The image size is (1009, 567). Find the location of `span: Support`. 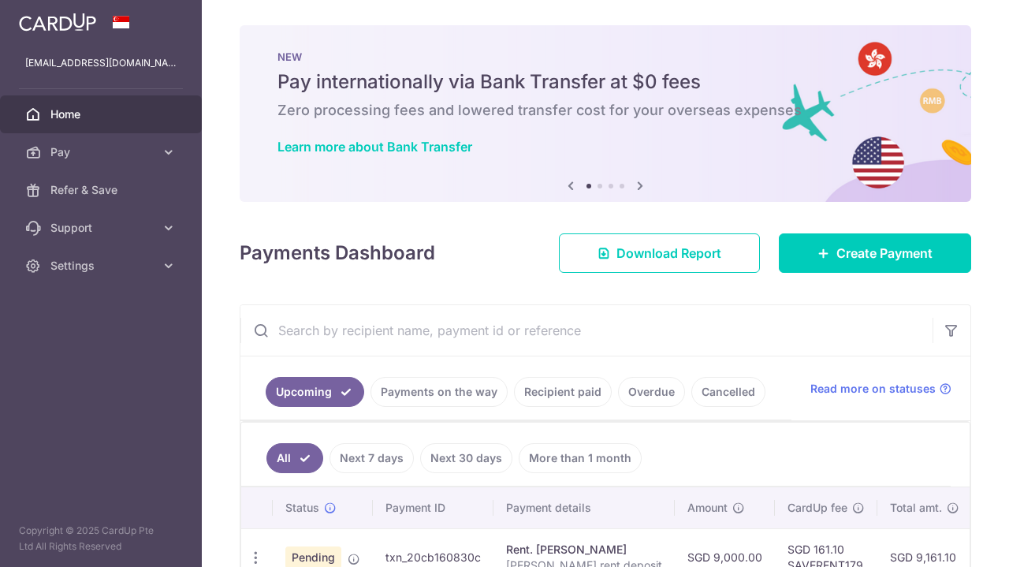

span: Support is located at coordinates (102, 228).